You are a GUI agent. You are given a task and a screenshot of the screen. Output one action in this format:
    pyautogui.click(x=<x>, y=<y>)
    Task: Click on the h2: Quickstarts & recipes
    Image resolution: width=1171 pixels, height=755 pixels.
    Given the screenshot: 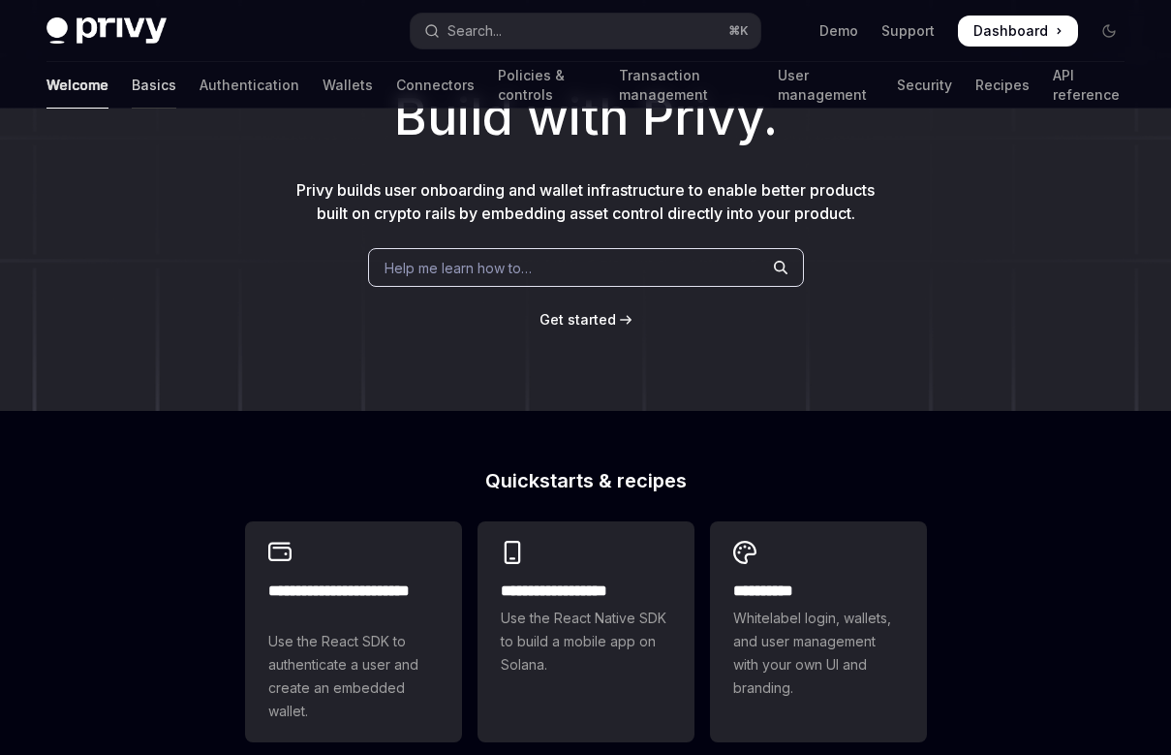 What is the action you would take?
    pyautogui.click(x=586, y=481)
    